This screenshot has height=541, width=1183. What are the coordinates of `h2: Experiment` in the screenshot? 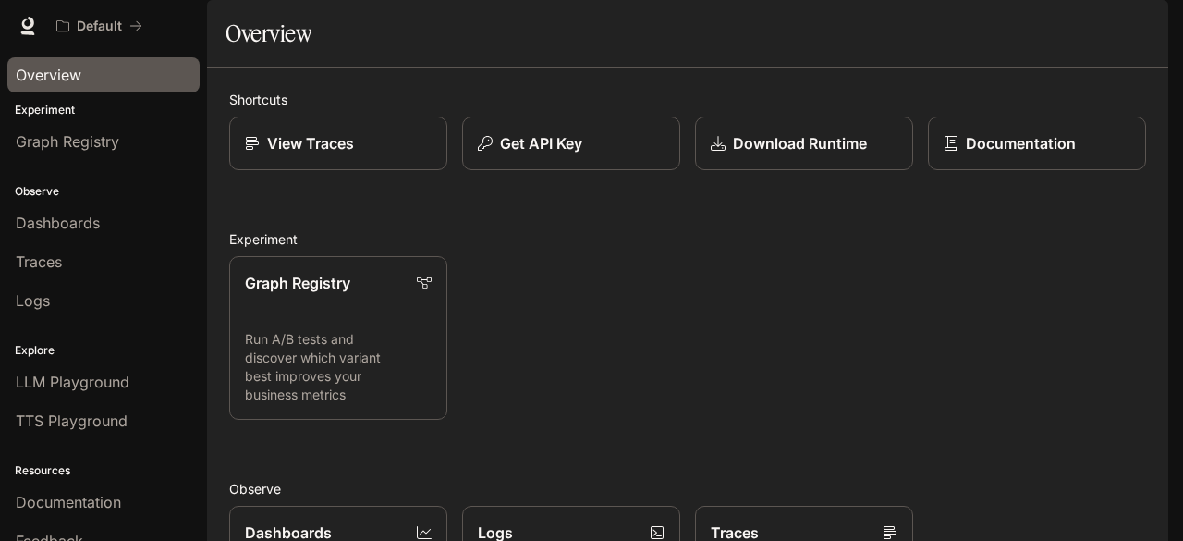 It's located at (687, 238).